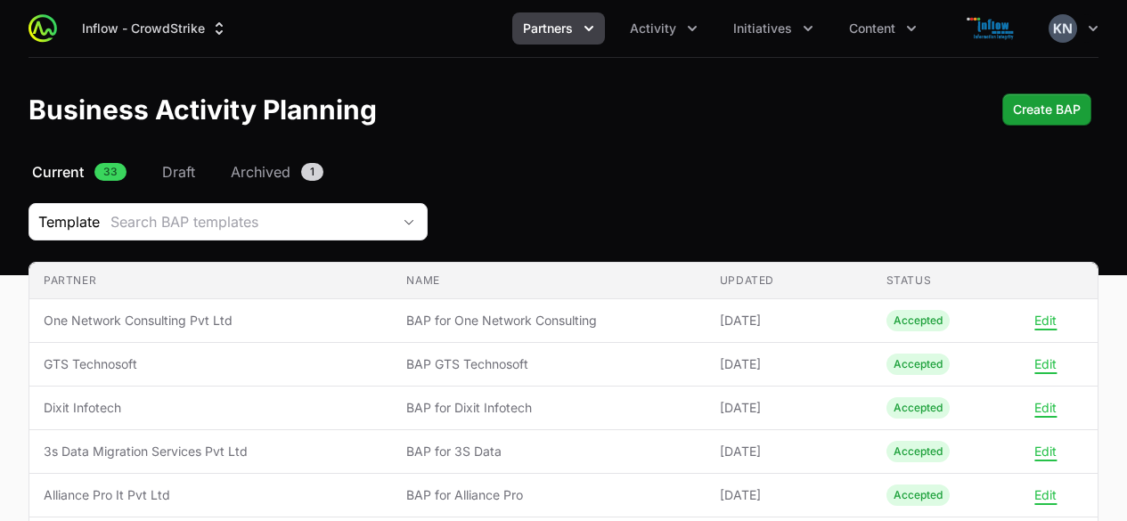 The height and width of the screenshot is (521, 1127). Describe the element at coordinates (548, 321) in the screenshot. I see `span: BAP for One Network Consulting` at that location.